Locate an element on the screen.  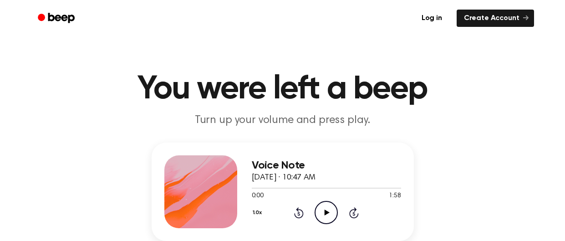
a: Log in is located at coordinates (432, 18).